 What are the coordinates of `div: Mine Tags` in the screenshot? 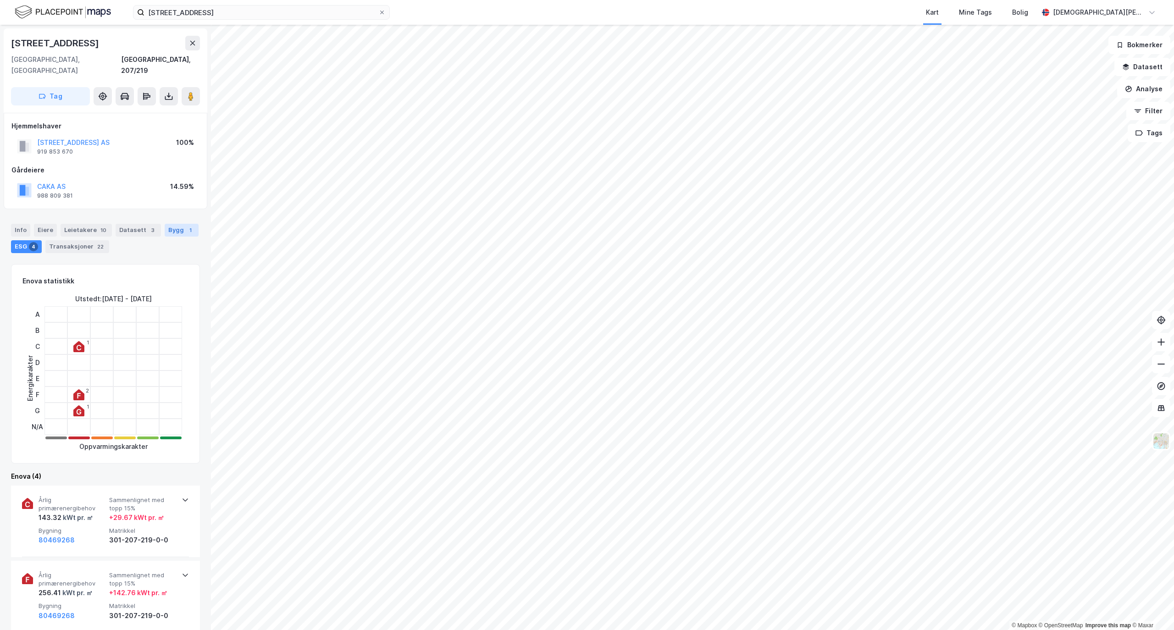 It's located at (976, 12).